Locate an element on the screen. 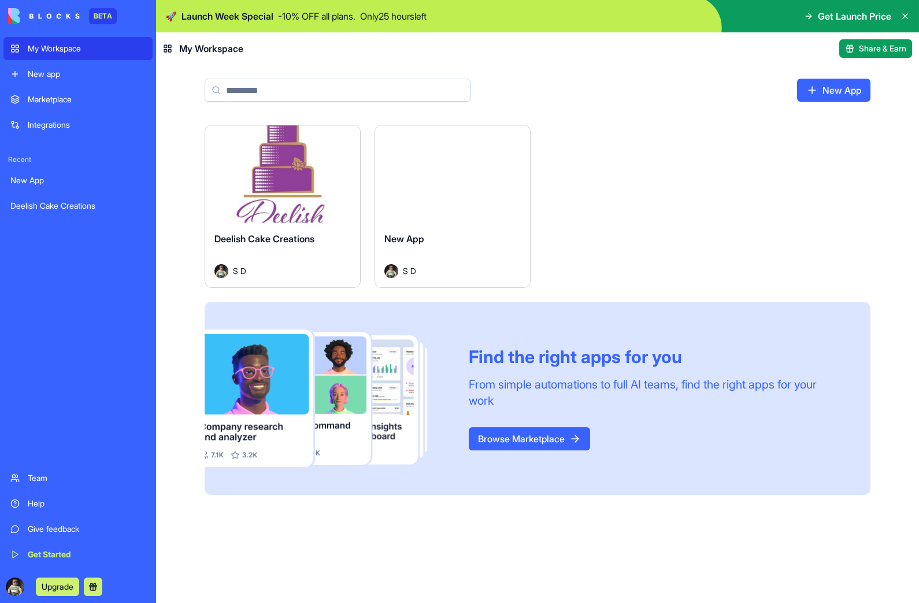 This screenshot has height=603, width=919. span: Launch Week Special is located at coordinates (227, 16).